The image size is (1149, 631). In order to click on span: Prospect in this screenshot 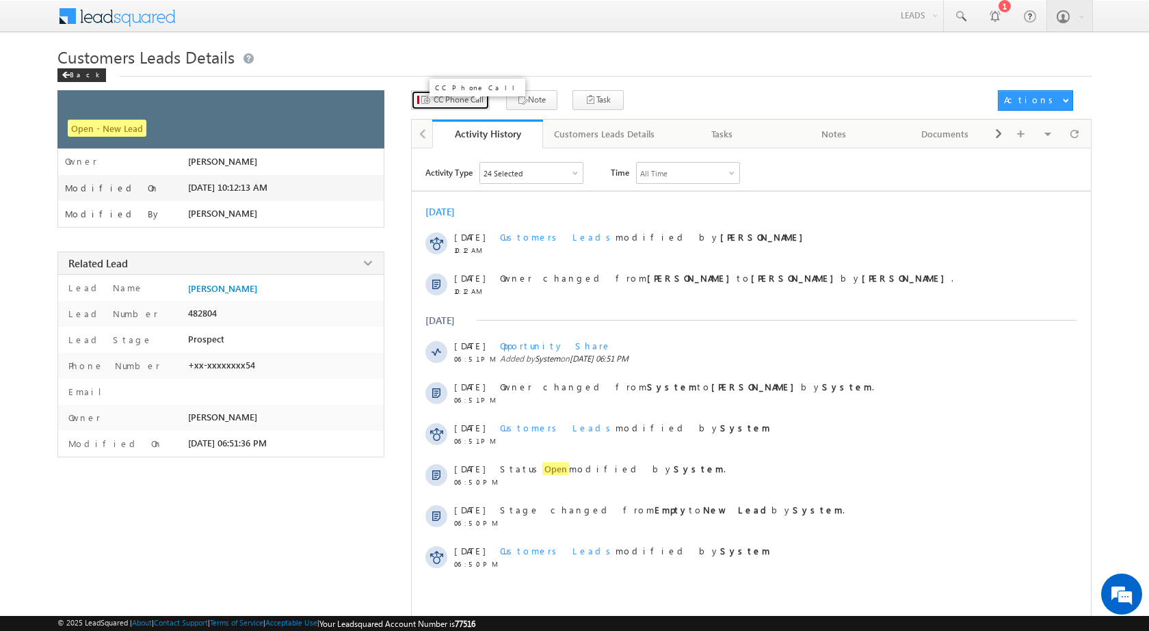, I will do `click(206, 339)`.